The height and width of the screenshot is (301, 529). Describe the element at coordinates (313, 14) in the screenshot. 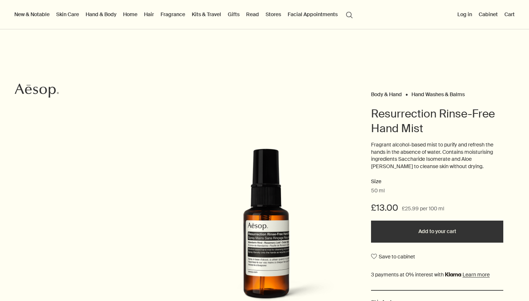

I see `a: Facial Appointments` at that location.